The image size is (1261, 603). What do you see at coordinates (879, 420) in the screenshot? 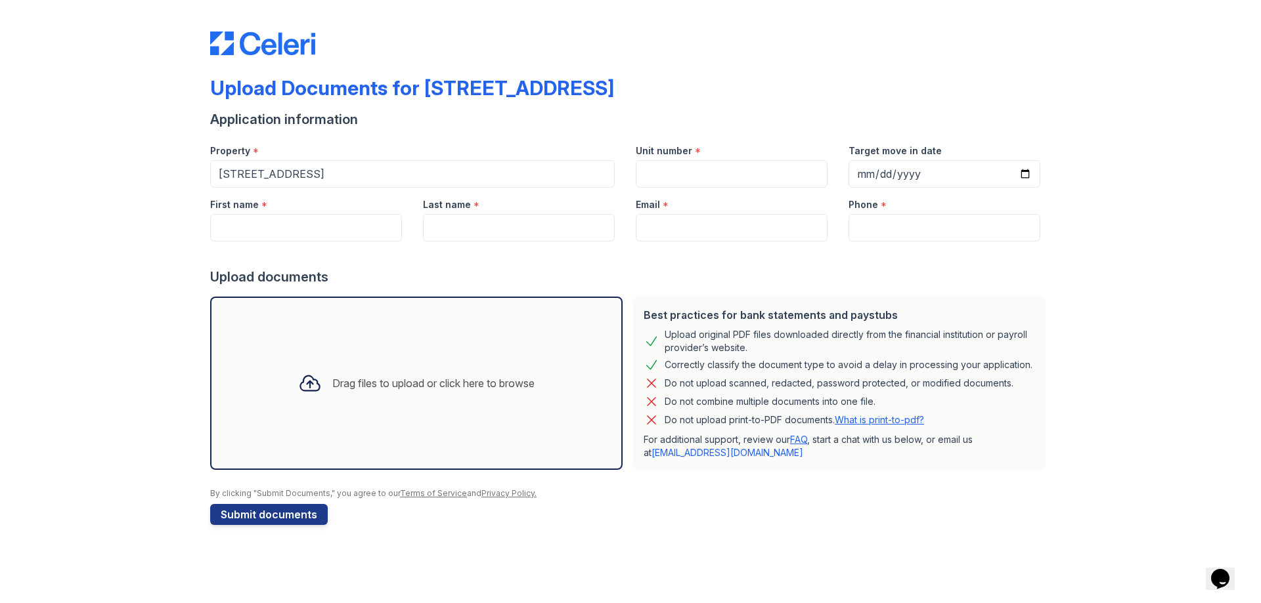
I see `a: What is print-to-pdf?` at bounding box center [879, 420].